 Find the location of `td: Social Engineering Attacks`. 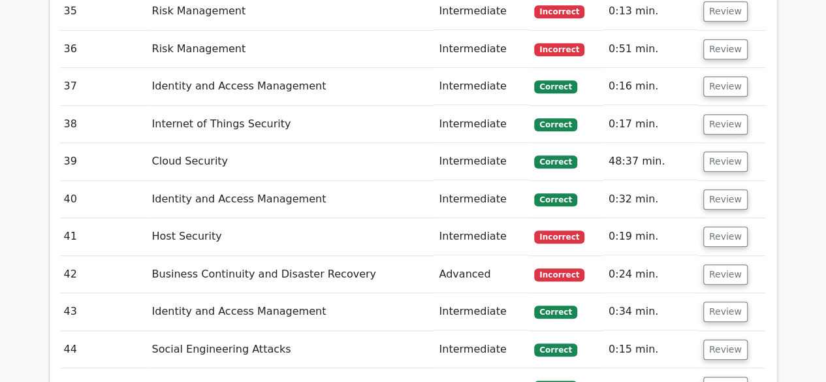

td: Social Engineering Attacks is located at coordinates (290, 349).